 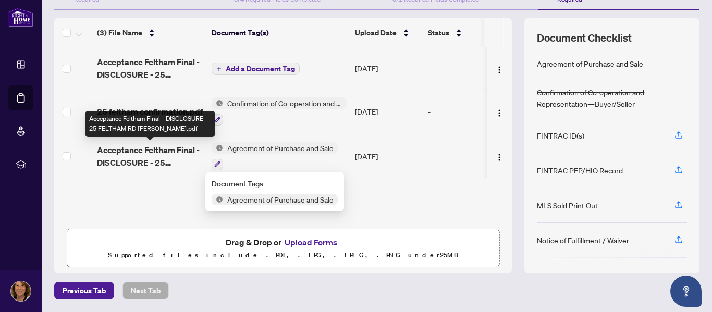 What do you see at coordinates (279, 111) in the screenshot?
I see `button: Status IconConfirmation of Co-operation and Representation—Buyer/Seller` at bounding box center [279, 111].